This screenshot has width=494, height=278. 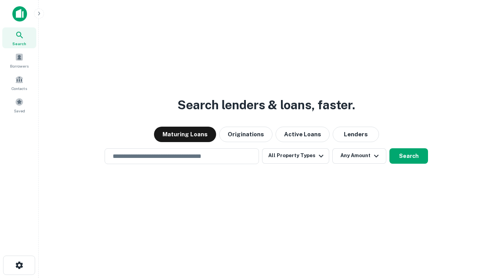 I want to click on a: Contacts, so click(x=19, y=83).